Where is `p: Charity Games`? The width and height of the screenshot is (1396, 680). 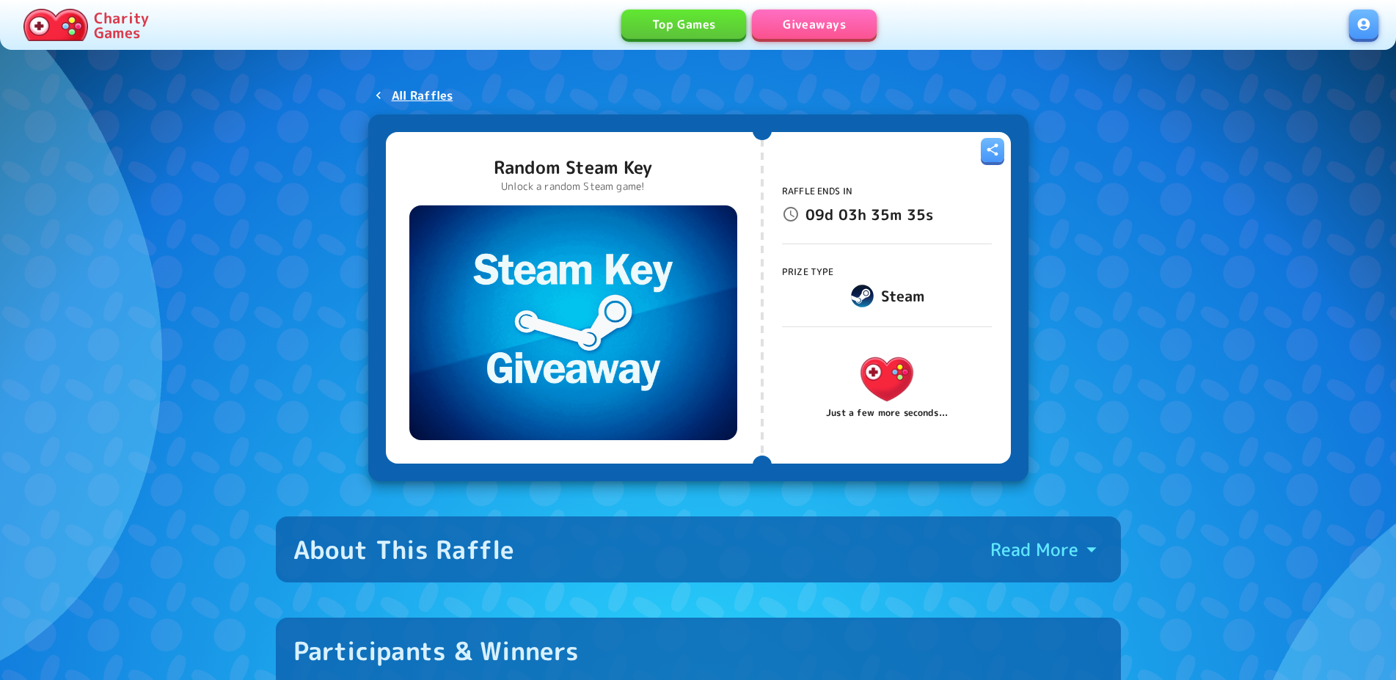 p: Charity Games is located at coordinates (121, 25).